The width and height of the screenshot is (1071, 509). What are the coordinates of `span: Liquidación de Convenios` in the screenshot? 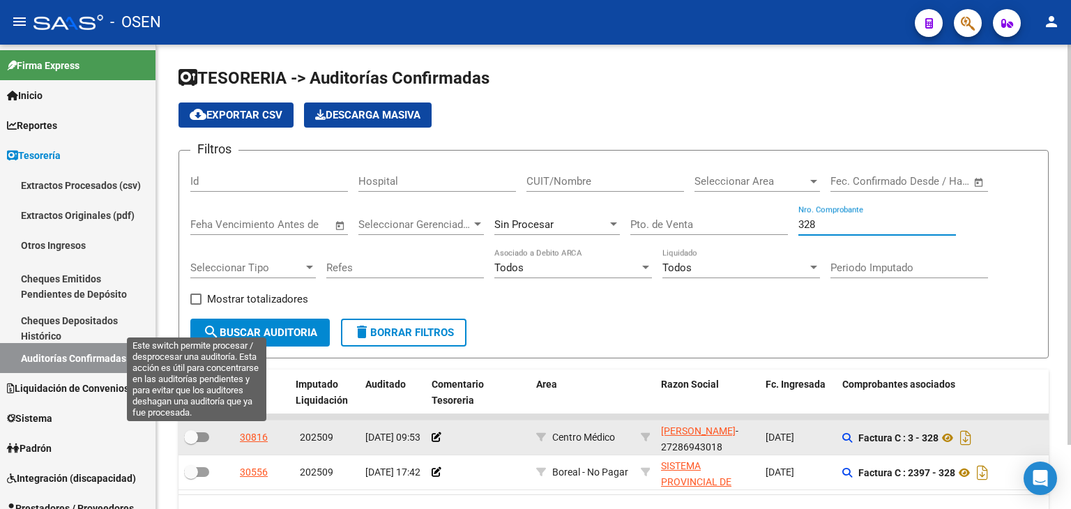 It's located at (68, 389).